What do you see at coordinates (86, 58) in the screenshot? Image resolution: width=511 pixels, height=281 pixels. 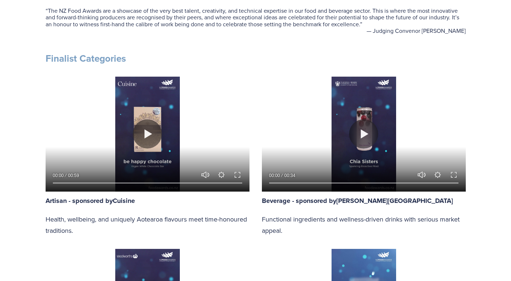 I see `strong: Finalist Categories` at bounding box center [86, 58].